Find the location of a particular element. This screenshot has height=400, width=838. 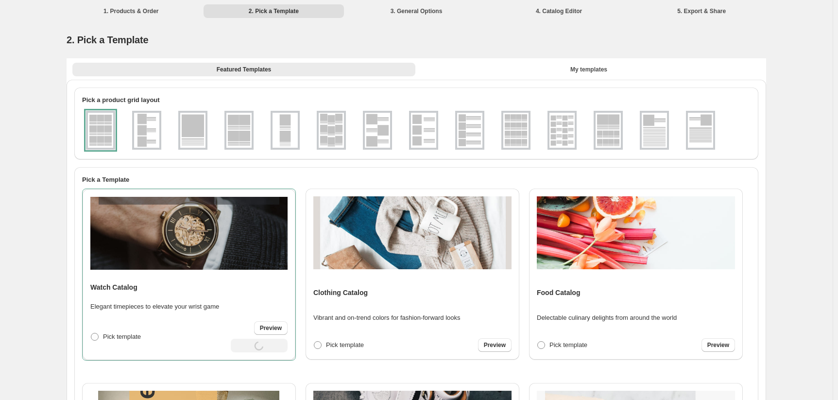

img: g2x2v1 is located at coordinates (239, 130).